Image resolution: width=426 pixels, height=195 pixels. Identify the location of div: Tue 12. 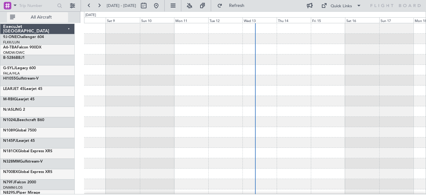
(225, 20).